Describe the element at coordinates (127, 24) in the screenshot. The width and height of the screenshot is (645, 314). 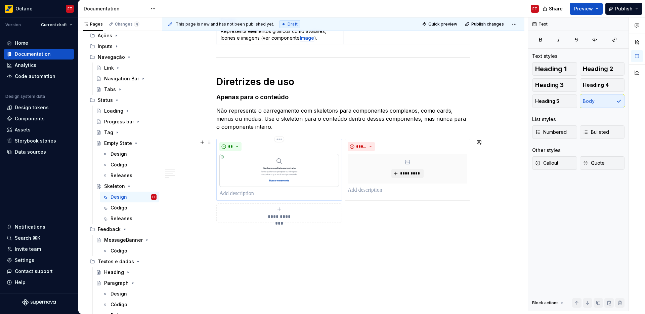
I see `div: Changes` at that location.